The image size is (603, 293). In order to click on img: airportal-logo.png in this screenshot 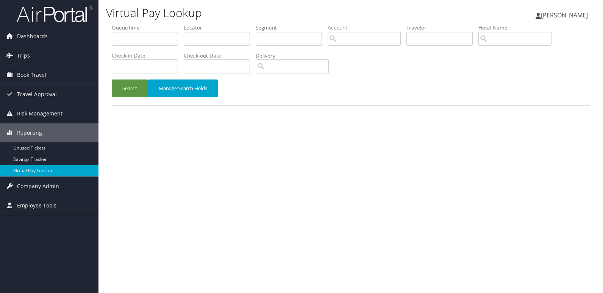, I will do `click(55, 14)`.